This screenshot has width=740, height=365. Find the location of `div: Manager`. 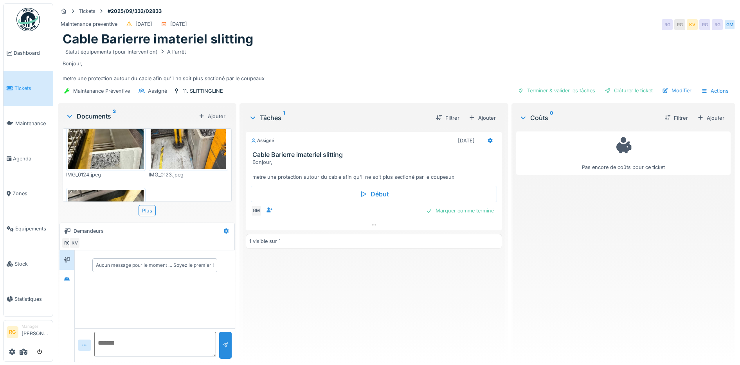

div: Manager is located at coordinates (36, 326).